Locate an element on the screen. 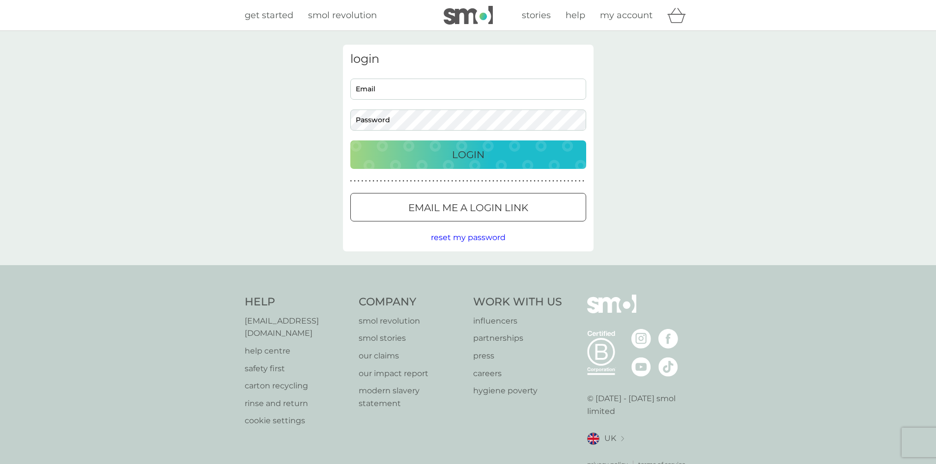  p: carton recycling is located at coordinates (297, 386).